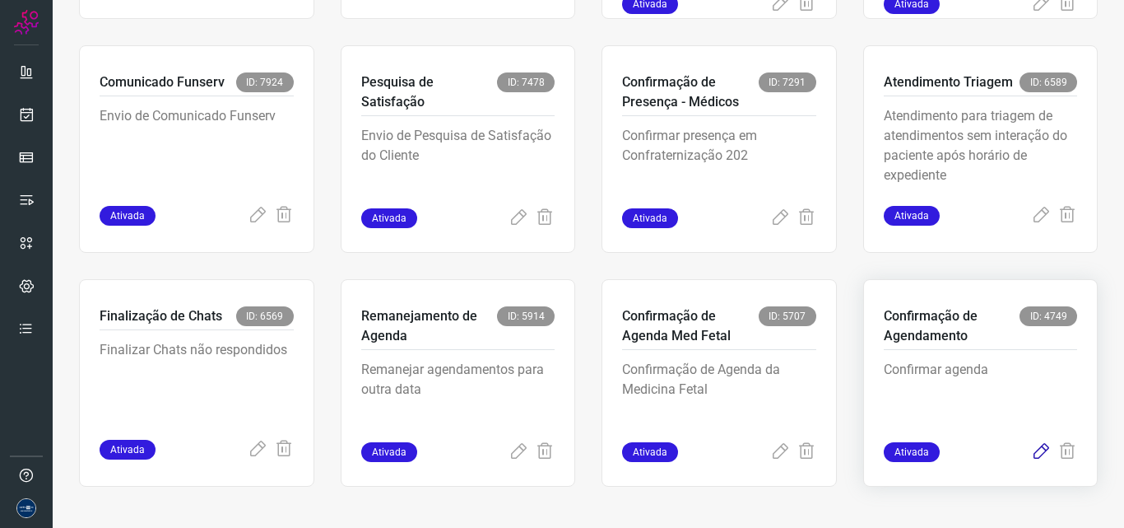  What do you see at coordinates (197, 147) in the screenshot?
I see `p: Envio de Comunicado Funserv` at bounding box center [197, 147].